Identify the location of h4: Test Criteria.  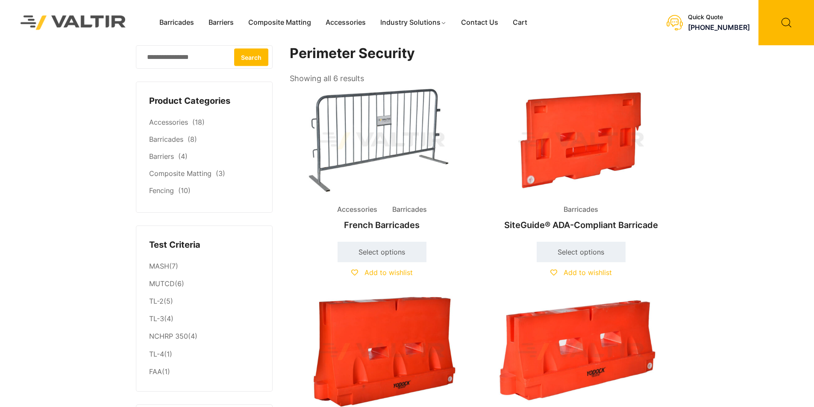
(204, 245).